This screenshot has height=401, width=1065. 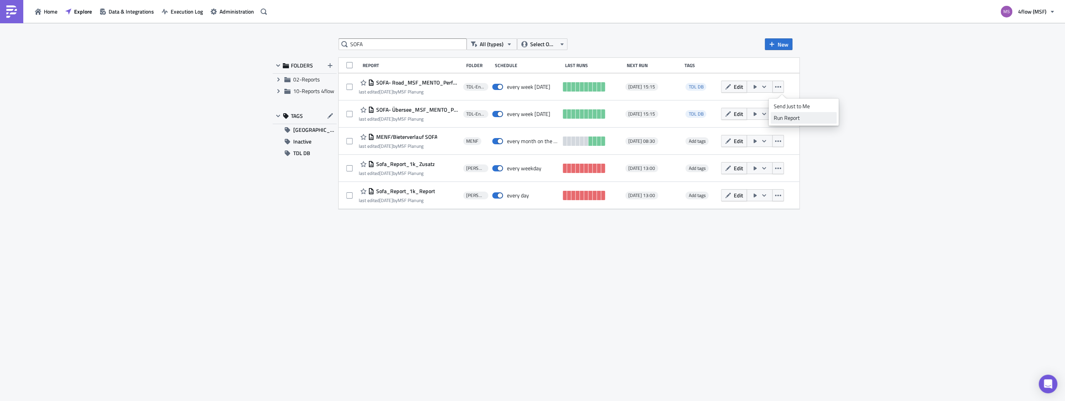 I want to click on span: MENF/Bieterverlauf SOFA, so click(x=406, y=137).